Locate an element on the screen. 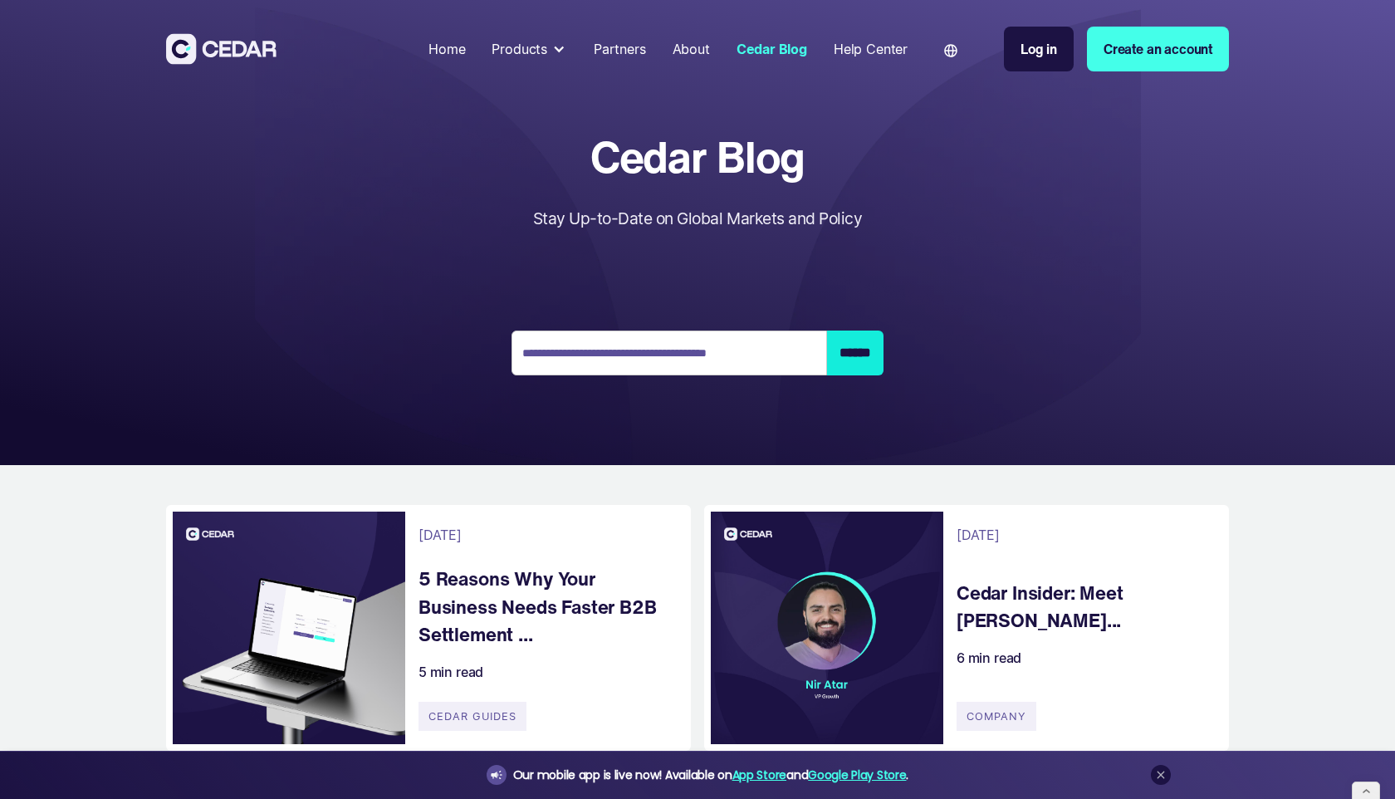 The image size is (1395, 799). img: announcement is located at coordinates (497, 775).